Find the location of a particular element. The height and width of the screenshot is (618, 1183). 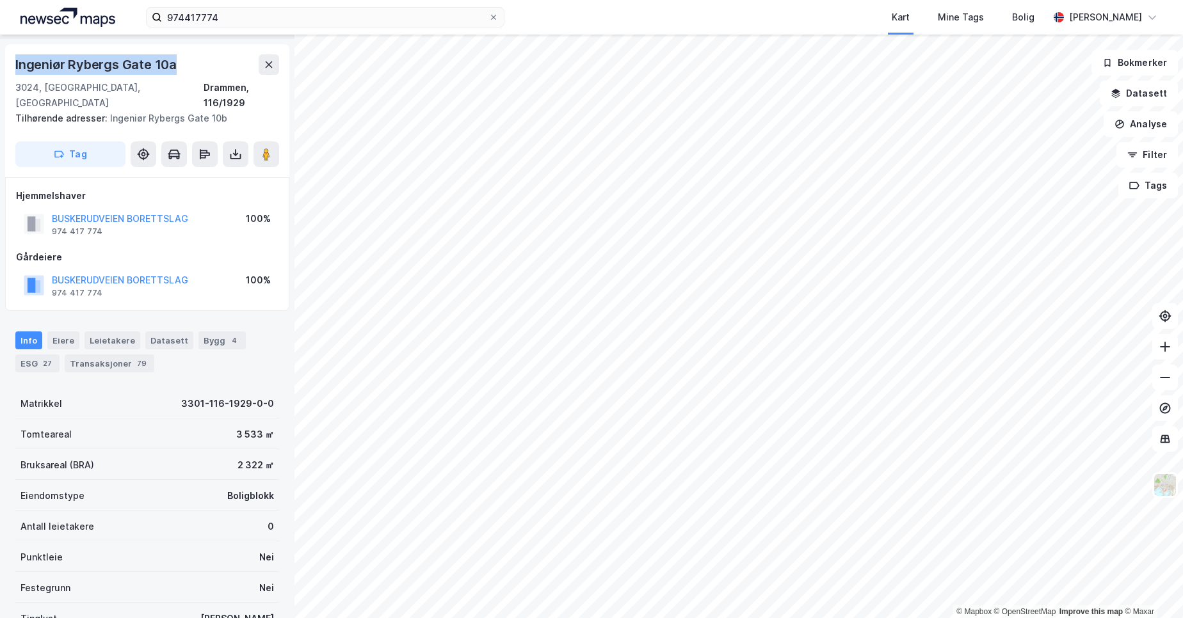

div: Bygg is located at coordinates (222, 341).